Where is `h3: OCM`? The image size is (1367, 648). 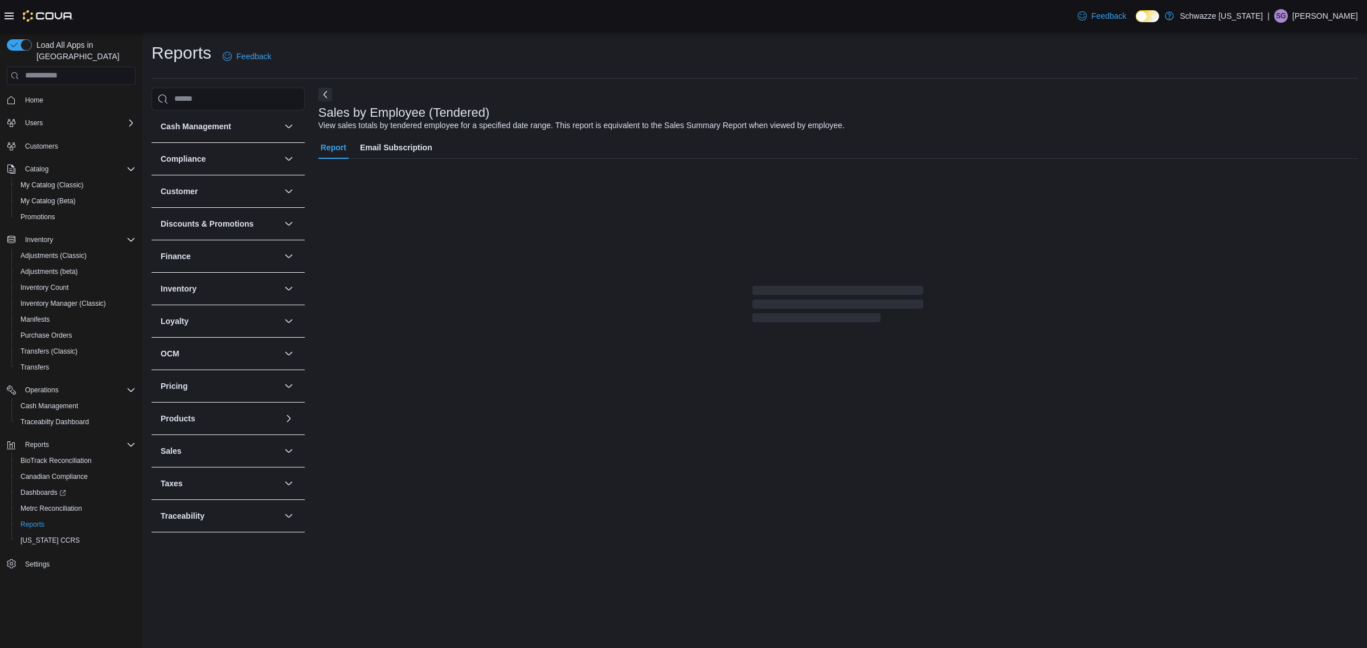
h3: OCM is located at coordinates (170, 354).